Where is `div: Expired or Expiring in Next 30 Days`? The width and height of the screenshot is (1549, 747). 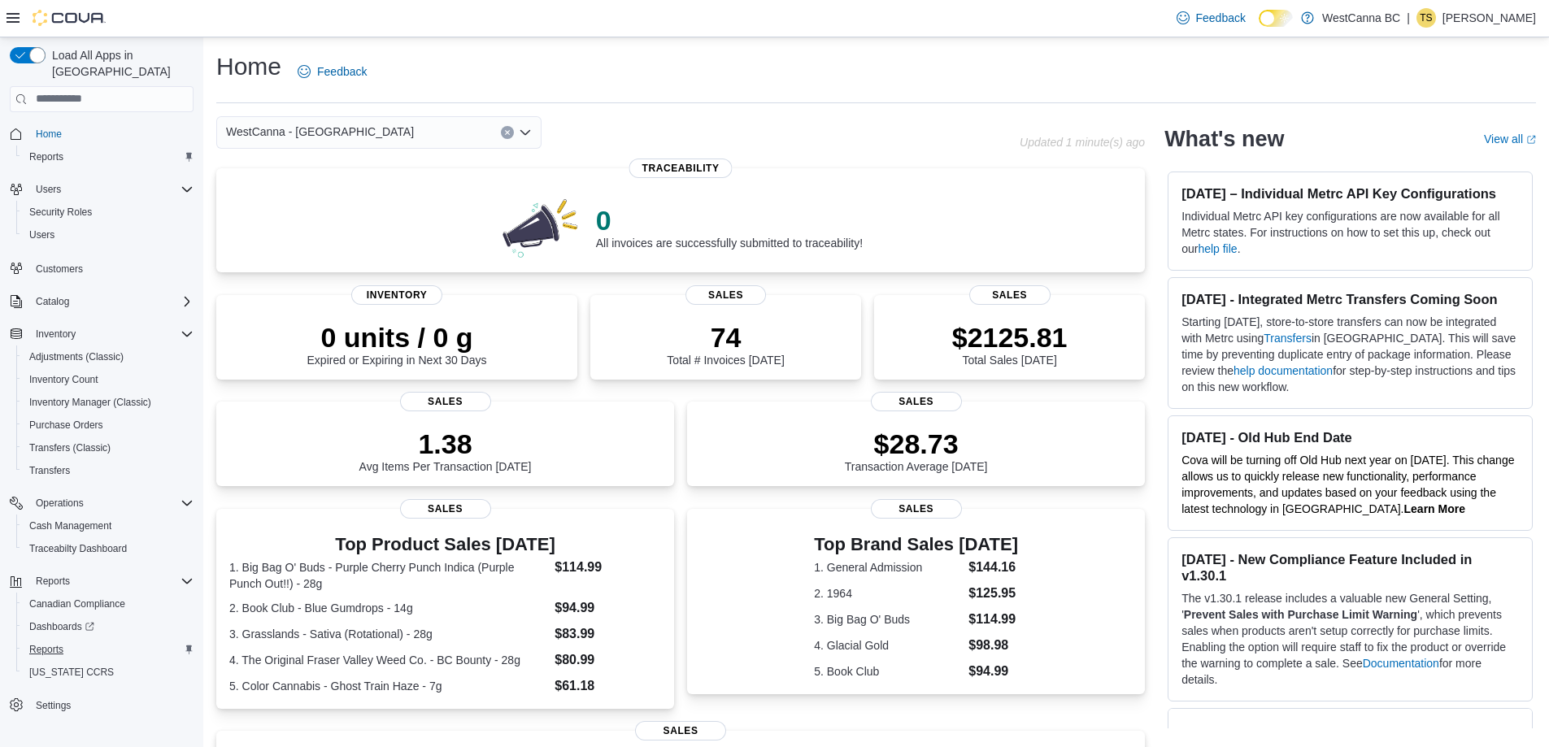
div: Expired or Expiring in Next 30 Days is located at coordinates (397, 344).